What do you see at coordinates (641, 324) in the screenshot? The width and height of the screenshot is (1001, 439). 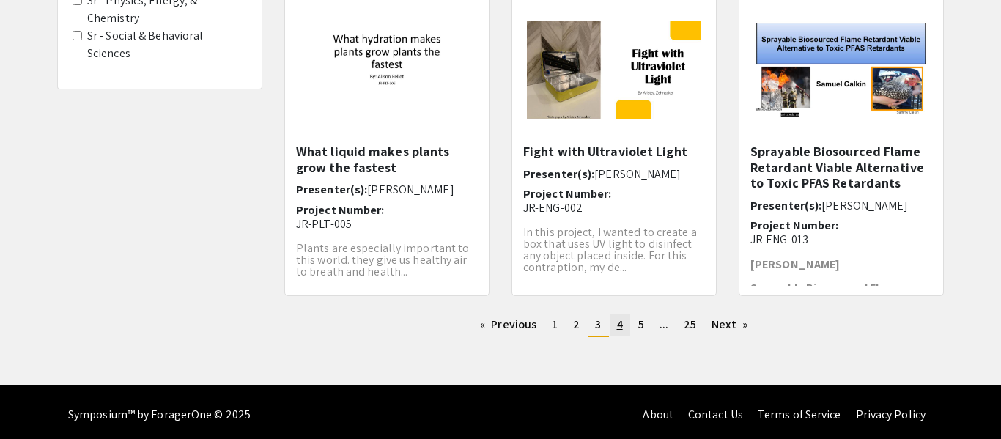 I see `span: 5` at bounding box center [641, 324].